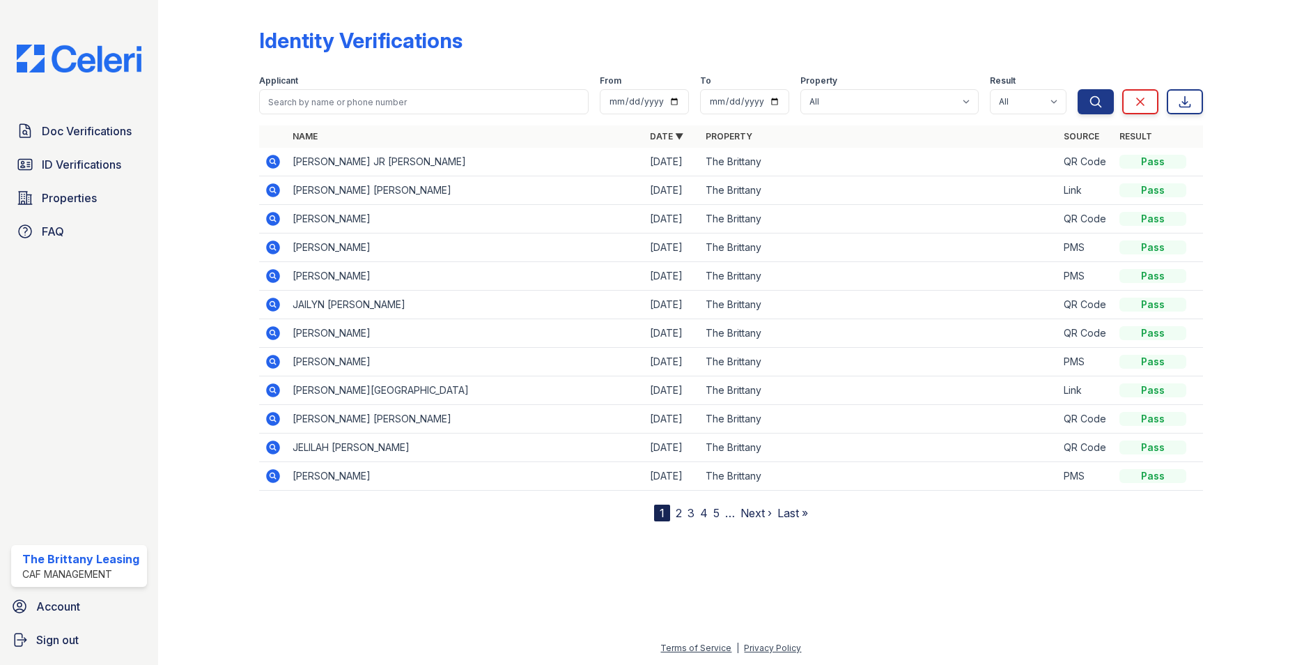 This screenshot has height=665, width=1304. Describe the element at coordinates (79, 59) in the screenshot. I see `img: CE_Logo_Blue-a8612792a0a2168367f1c8372b55b34899dd931a85d93a1a3d3e32e68fde9ad4.png` at that location.